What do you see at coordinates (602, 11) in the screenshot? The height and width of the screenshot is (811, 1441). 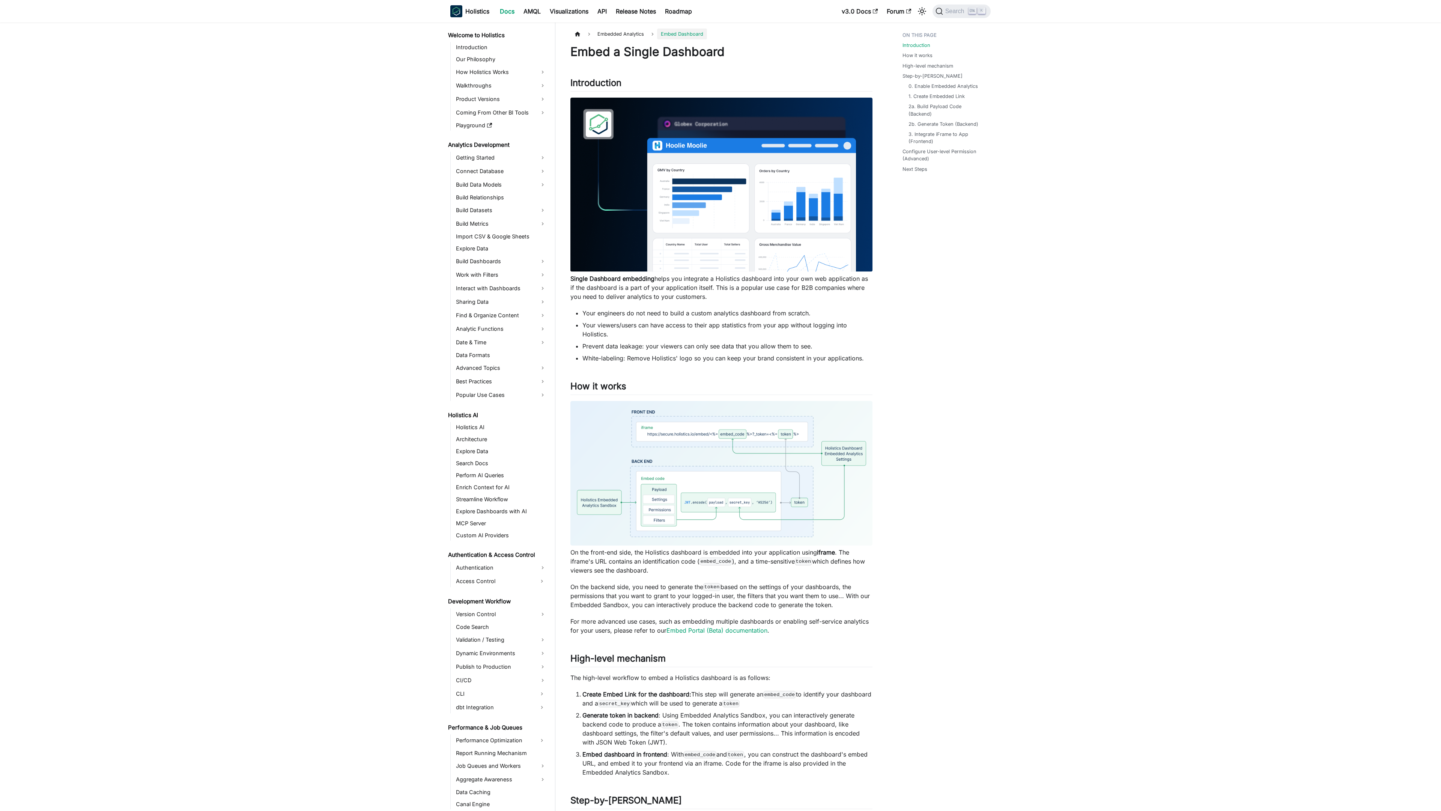 I see `a: API` at bounding box center [602, 11].